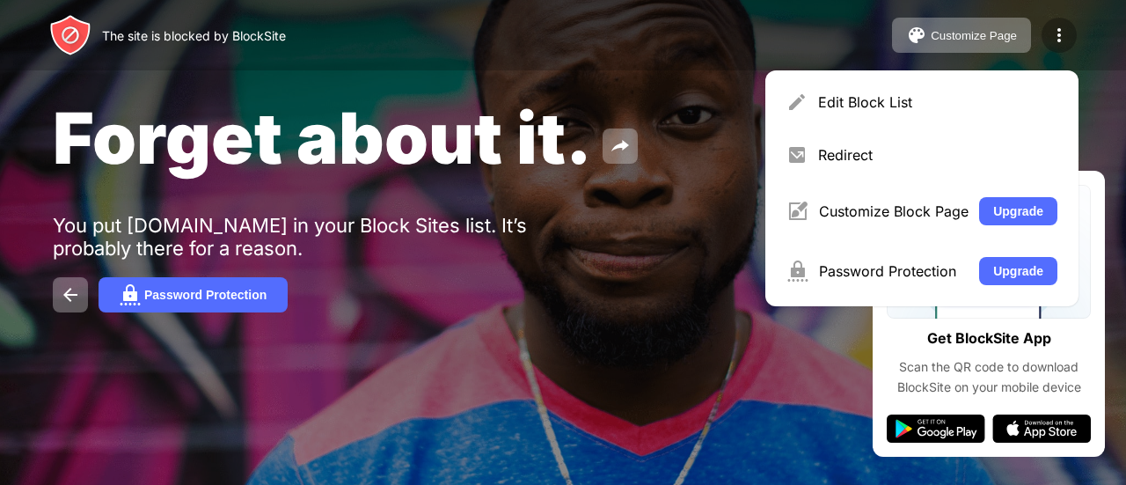 The height and width of the screenshot is (485, 1126). What do you see at coordinates (70, 295) in the screenshot?
I see `img: back.svg` at bounding box center [70, 295].